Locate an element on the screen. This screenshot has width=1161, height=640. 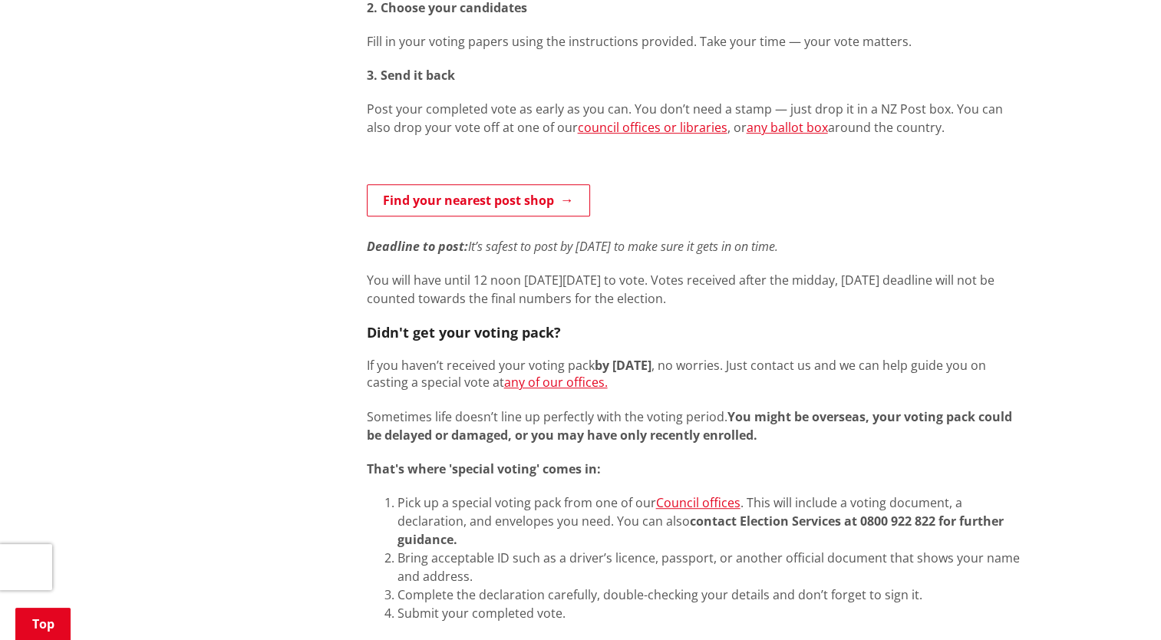
strong: That's where 'special voting' comes in: is located at coordinates (483, 469).